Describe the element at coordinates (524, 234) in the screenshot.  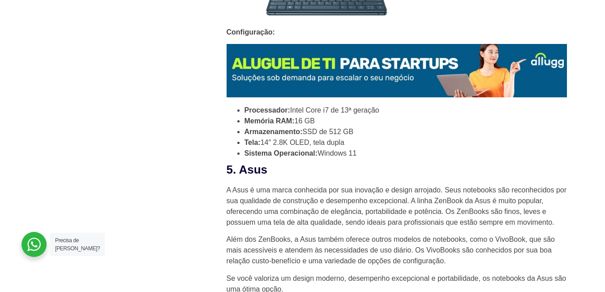
I see `div: Widget de chat` at that location.